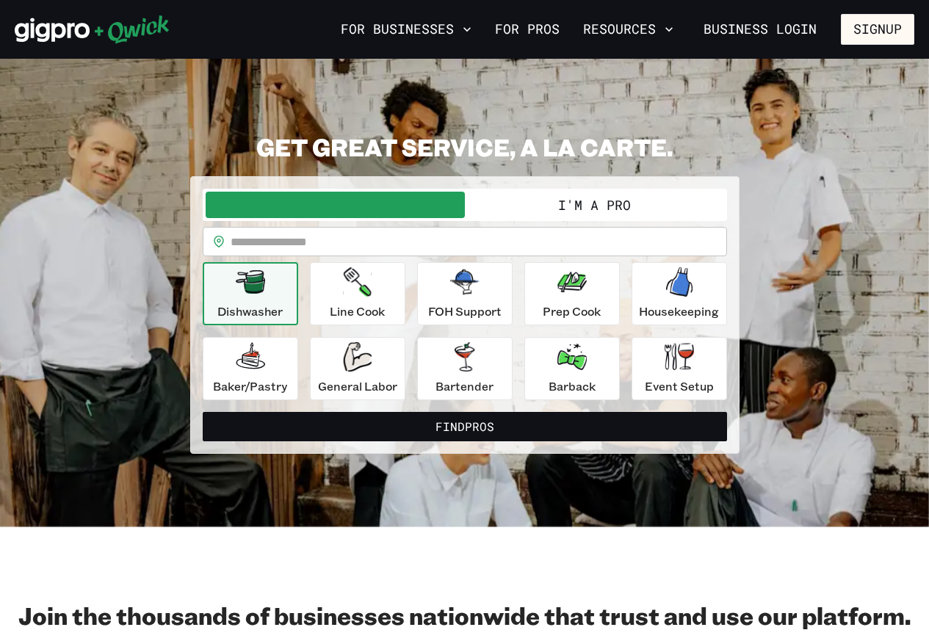 This screenshot has height=641, width=929. Describe the element at coordinates (594, 205) in the screenshot. I see `button: I'm a Pro` at that location.